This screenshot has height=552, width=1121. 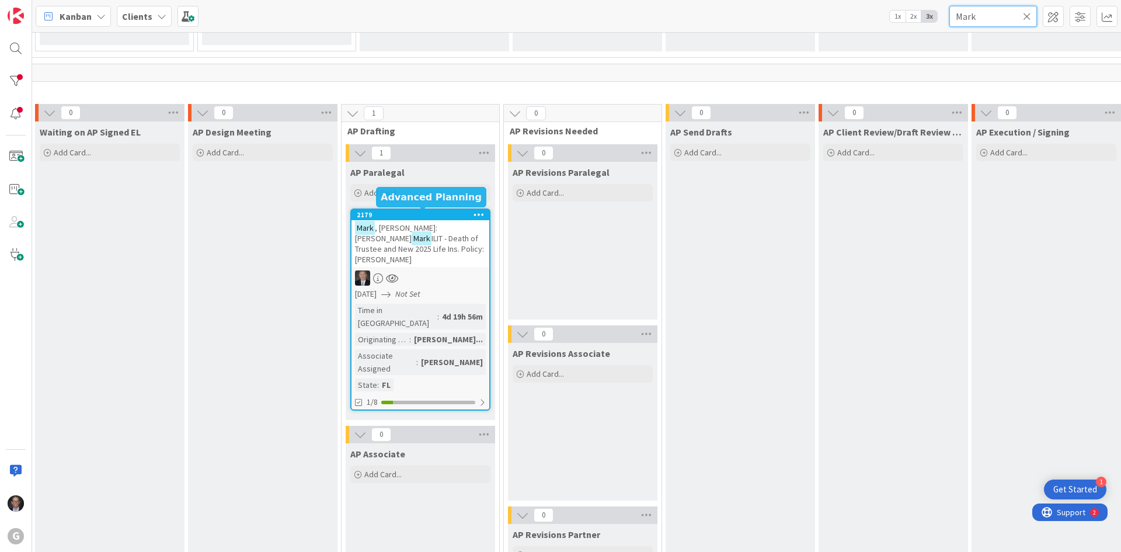 What do you see at coordinates (382, 339) in the screenshot?
I see `div: Originating Attorney` at bounding box center [382, 339].